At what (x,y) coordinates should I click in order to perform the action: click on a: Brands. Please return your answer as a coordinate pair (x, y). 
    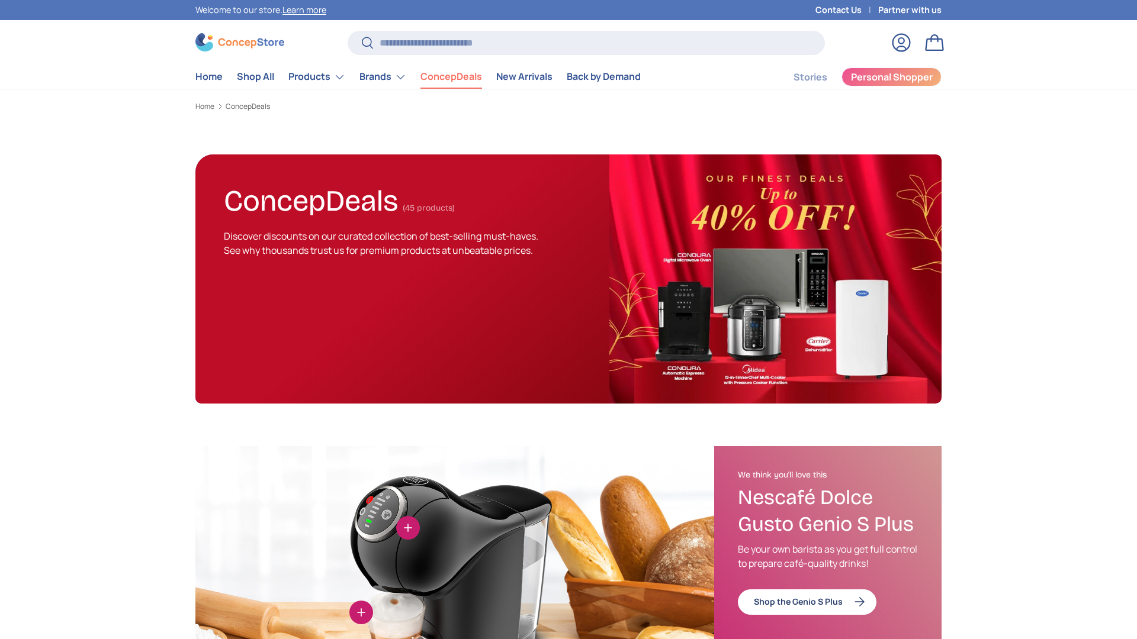
    Looking at the image, I should click on (382, 77).